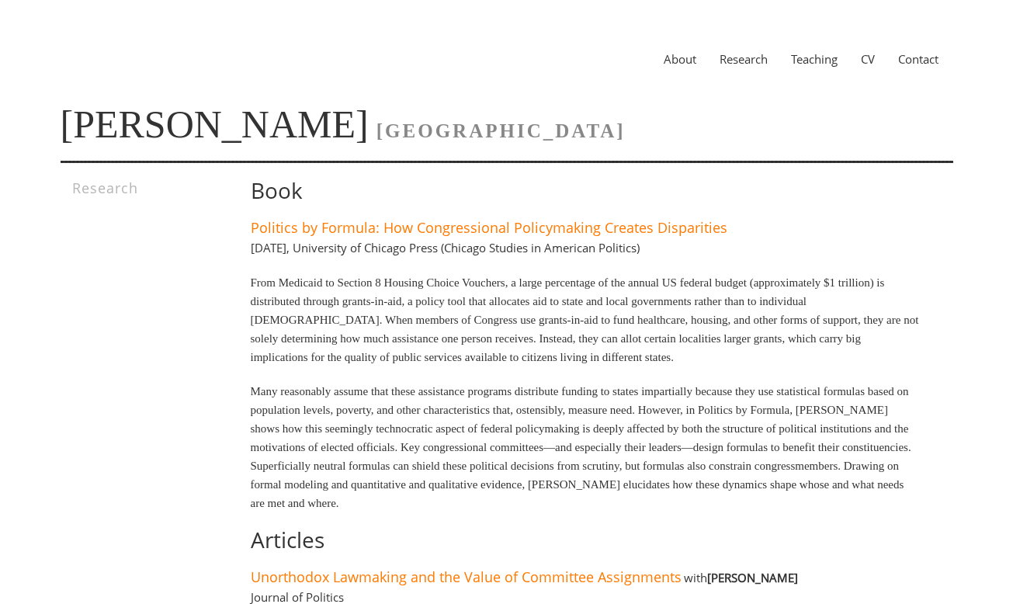 Image resolution: width=1013 pixels, height=604 pixels. Describe the element at coordinates (680, 59) in the screenshot. I see `a: About` at that location.